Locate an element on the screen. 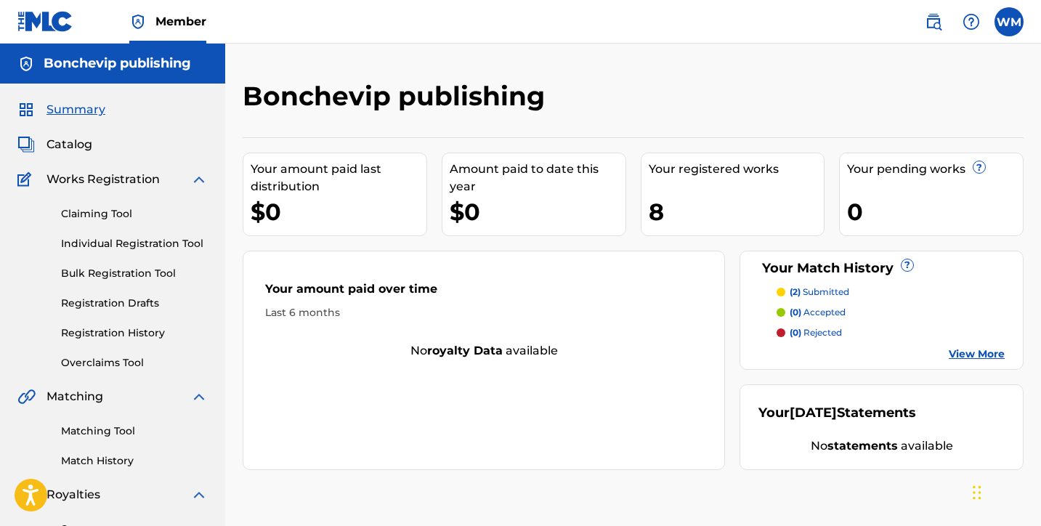  img: search is located at coordinates (934, 22).